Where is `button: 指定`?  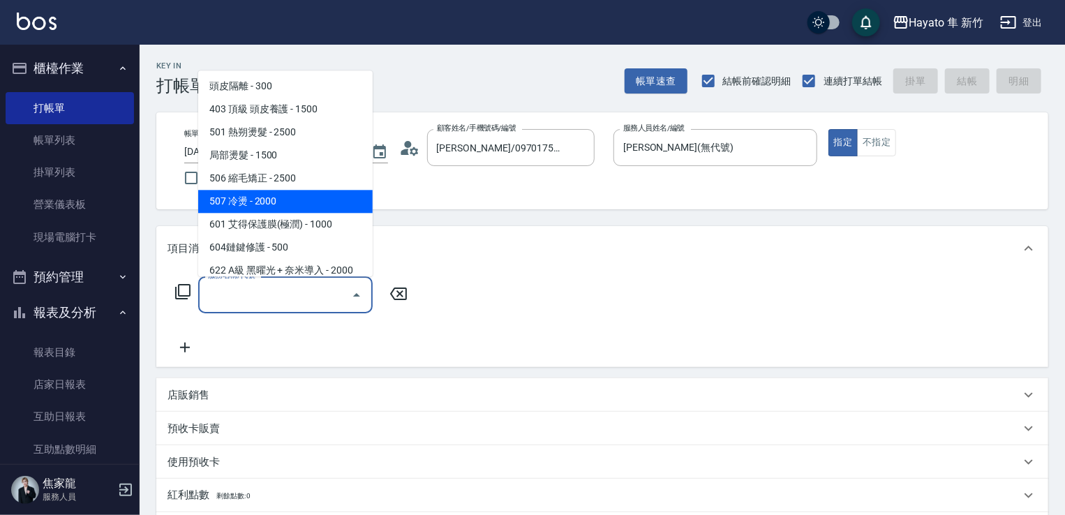 button: 指定 is located at coordinates (843, 142).